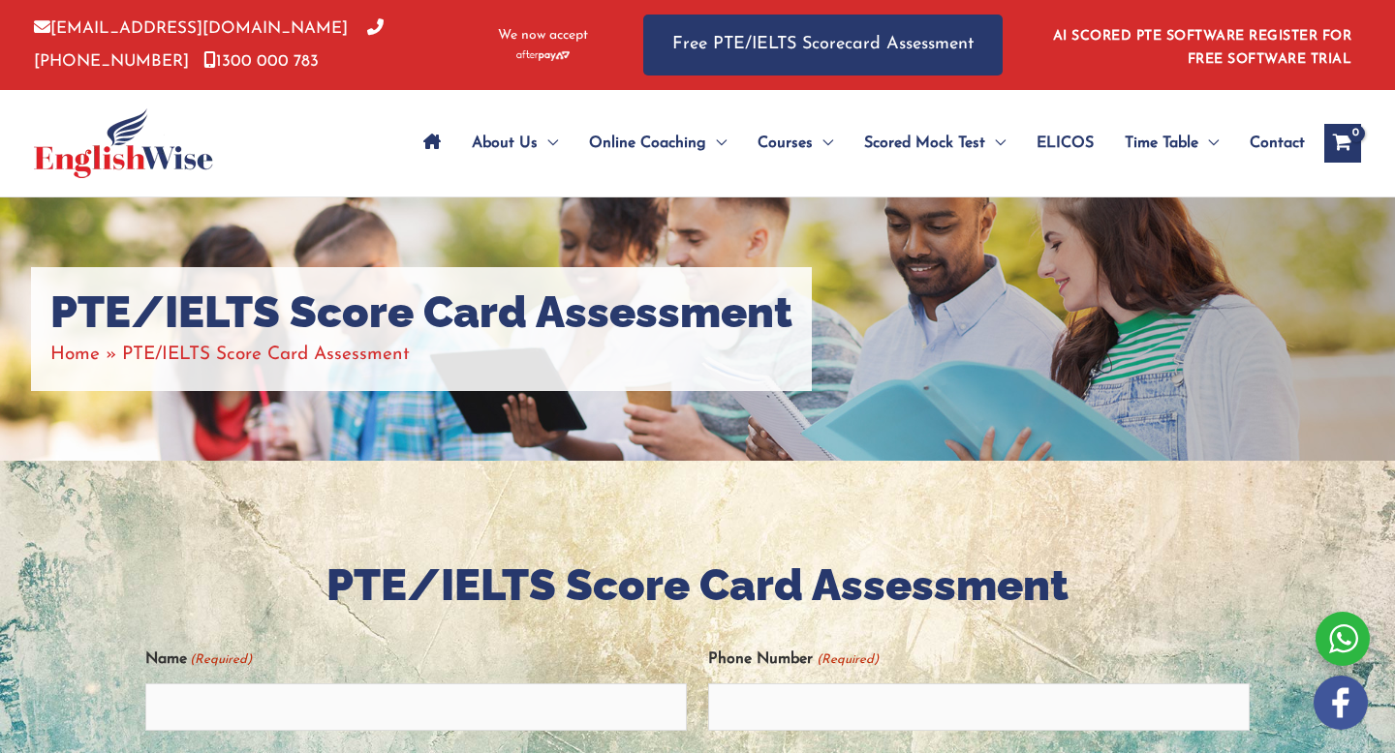 The width and height of the screenshot is (1395, 753). I want to click on span: Home, so click(75, 354).